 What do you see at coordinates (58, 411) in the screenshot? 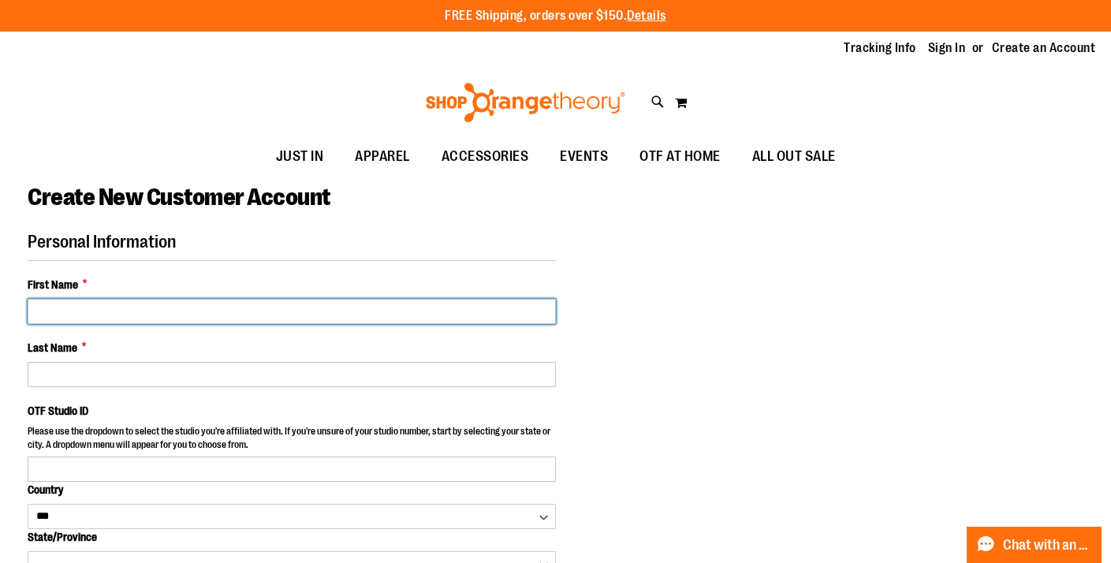
I see `span: OTF Studio ID` at bounding box center [58, 411].